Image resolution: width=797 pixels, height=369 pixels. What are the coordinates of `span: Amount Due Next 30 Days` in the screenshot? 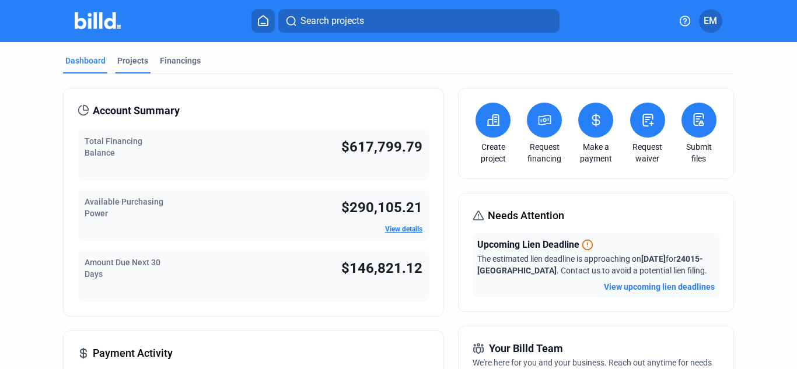 It's located at (123, 268).